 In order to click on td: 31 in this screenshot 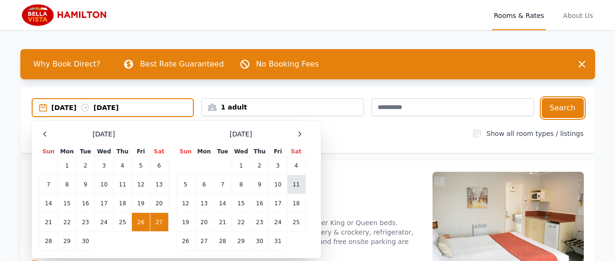, I will do `click(278, 241)`.